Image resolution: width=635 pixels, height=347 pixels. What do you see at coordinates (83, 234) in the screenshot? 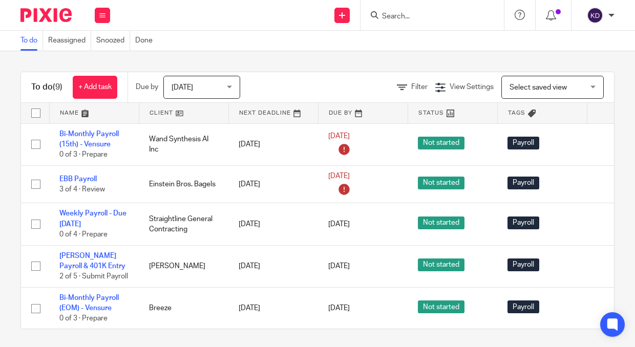
I see `span: 0 of 4 · Prepare` at bounding box center [83, 234].